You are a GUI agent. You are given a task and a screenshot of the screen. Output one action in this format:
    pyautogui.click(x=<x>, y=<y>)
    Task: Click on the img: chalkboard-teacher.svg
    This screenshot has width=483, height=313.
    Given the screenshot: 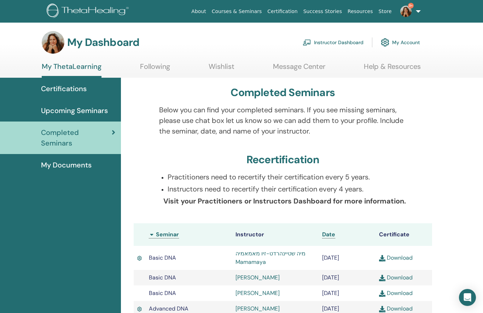 What is the action you would take?
    pyautogui.click(x=307, y=42)
    